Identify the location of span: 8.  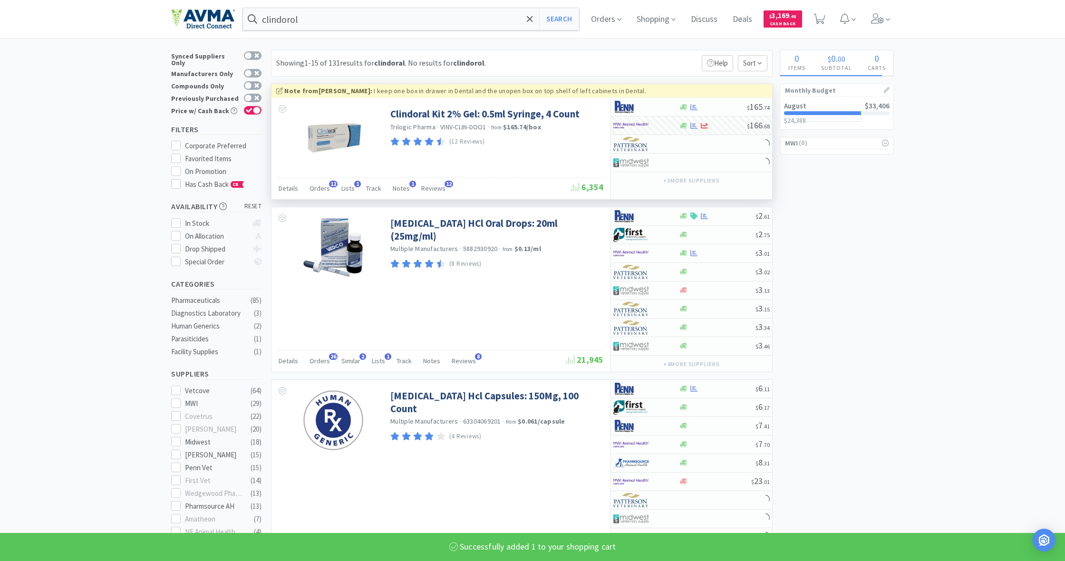
(763, 462).